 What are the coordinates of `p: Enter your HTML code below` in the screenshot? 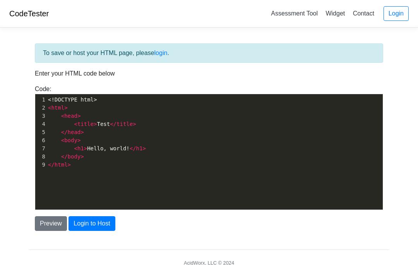 It's located at (209, 74).